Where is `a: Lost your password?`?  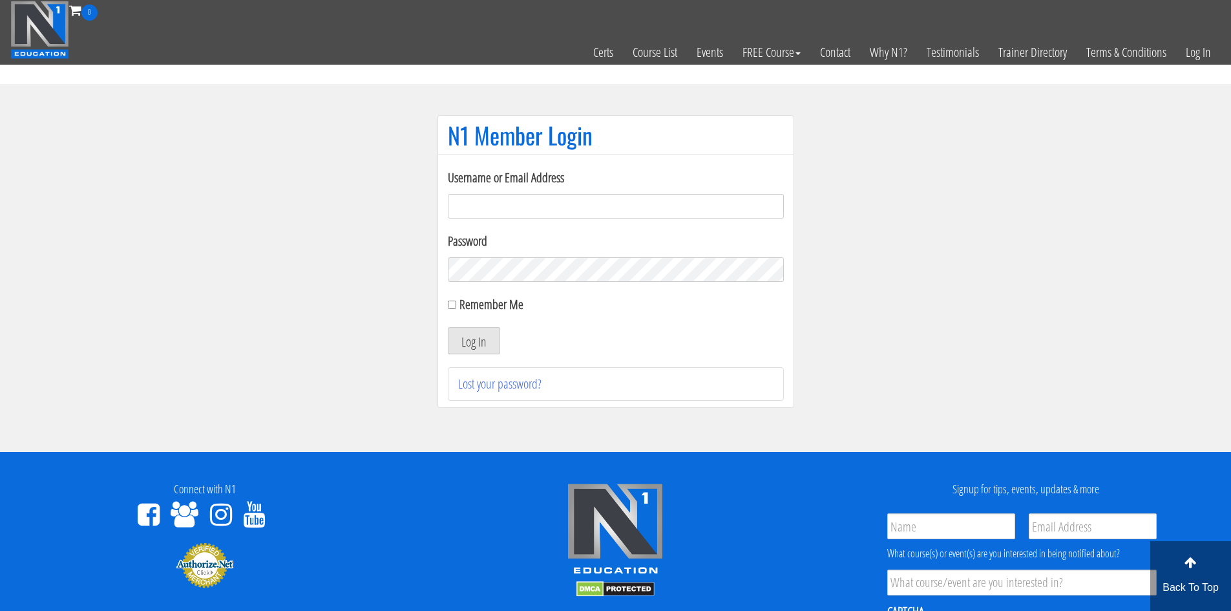
a: Lost your password? is located at coordinates (499, 383).